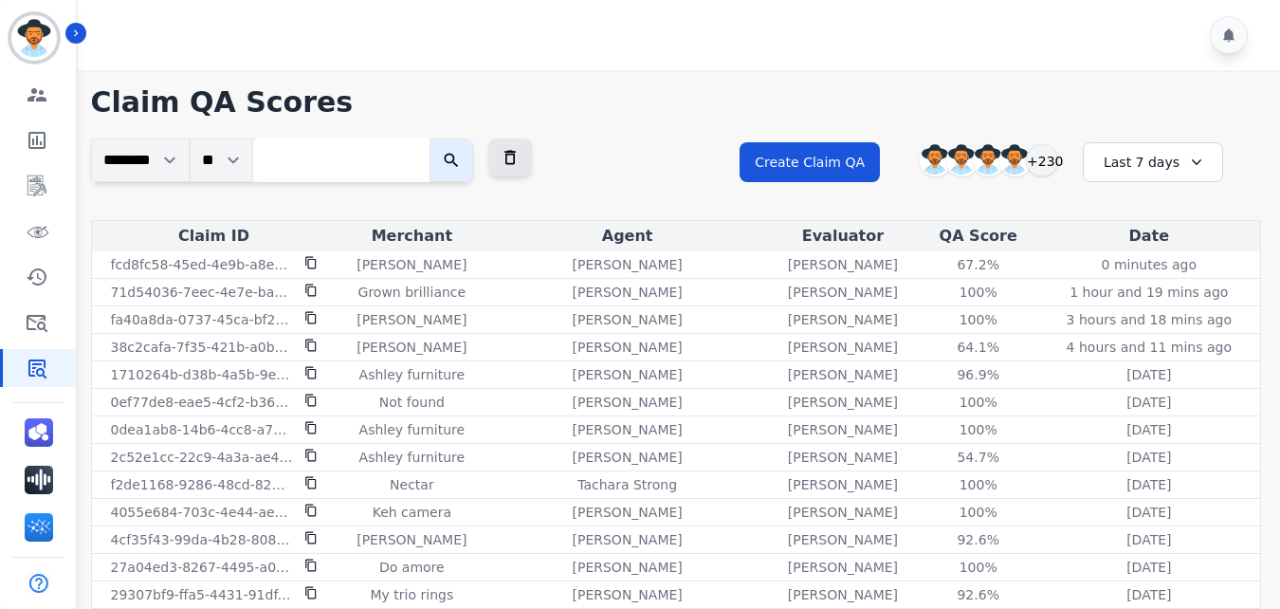 The width and height of the screenshot is (1280, 609). What do you see at coordinates (843, 236) in the screenshot?
I see `div: Evaluator` at bounding box center [843, 236].